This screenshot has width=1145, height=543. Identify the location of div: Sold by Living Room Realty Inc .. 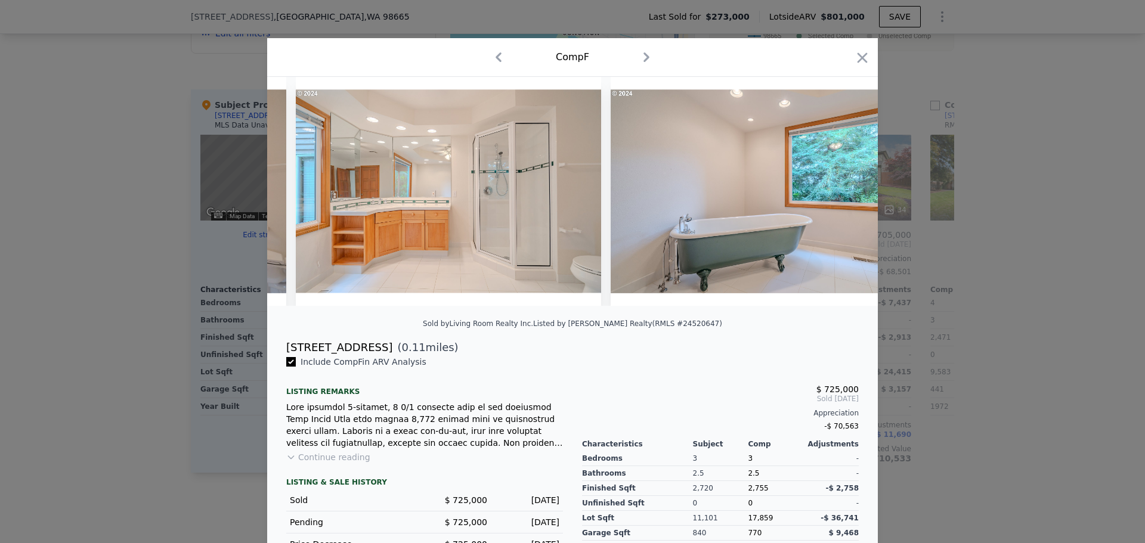
(478, 324).